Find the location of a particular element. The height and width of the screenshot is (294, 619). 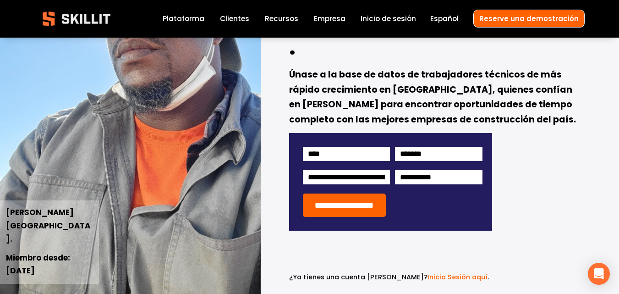

span: Recursos is located at coordinates (281, 18).